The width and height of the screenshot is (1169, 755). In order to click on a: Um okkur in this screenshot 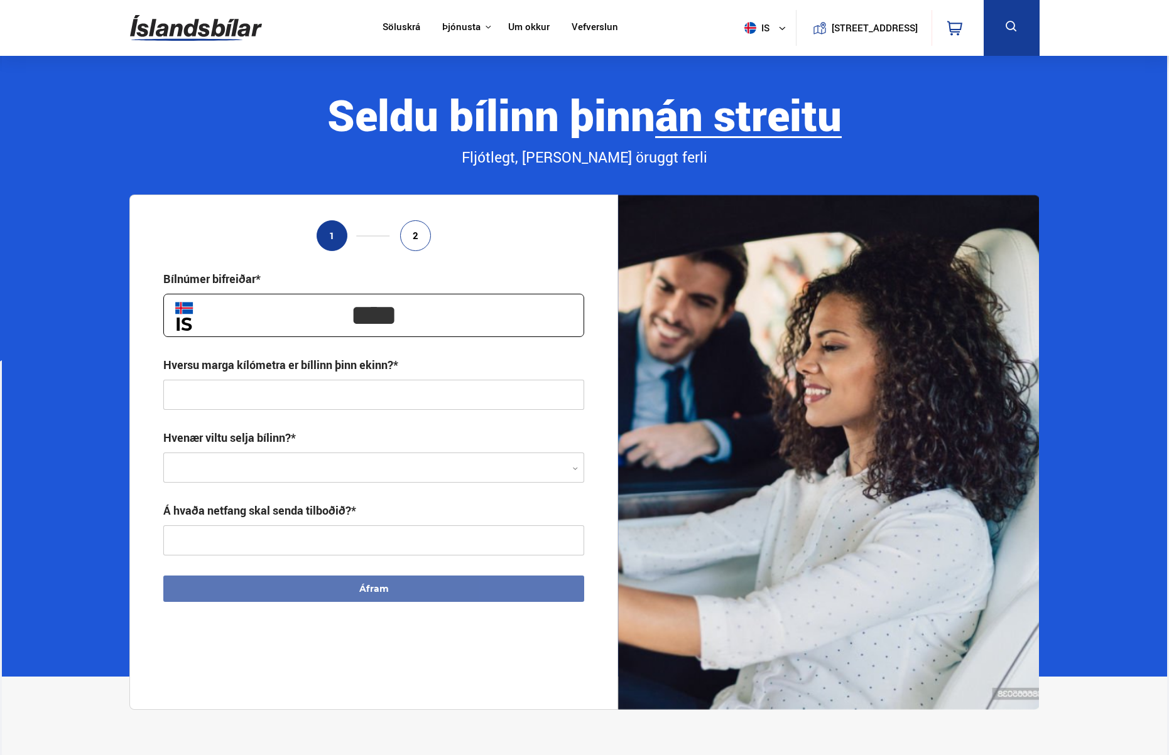, I will do `click(529, 28)`.